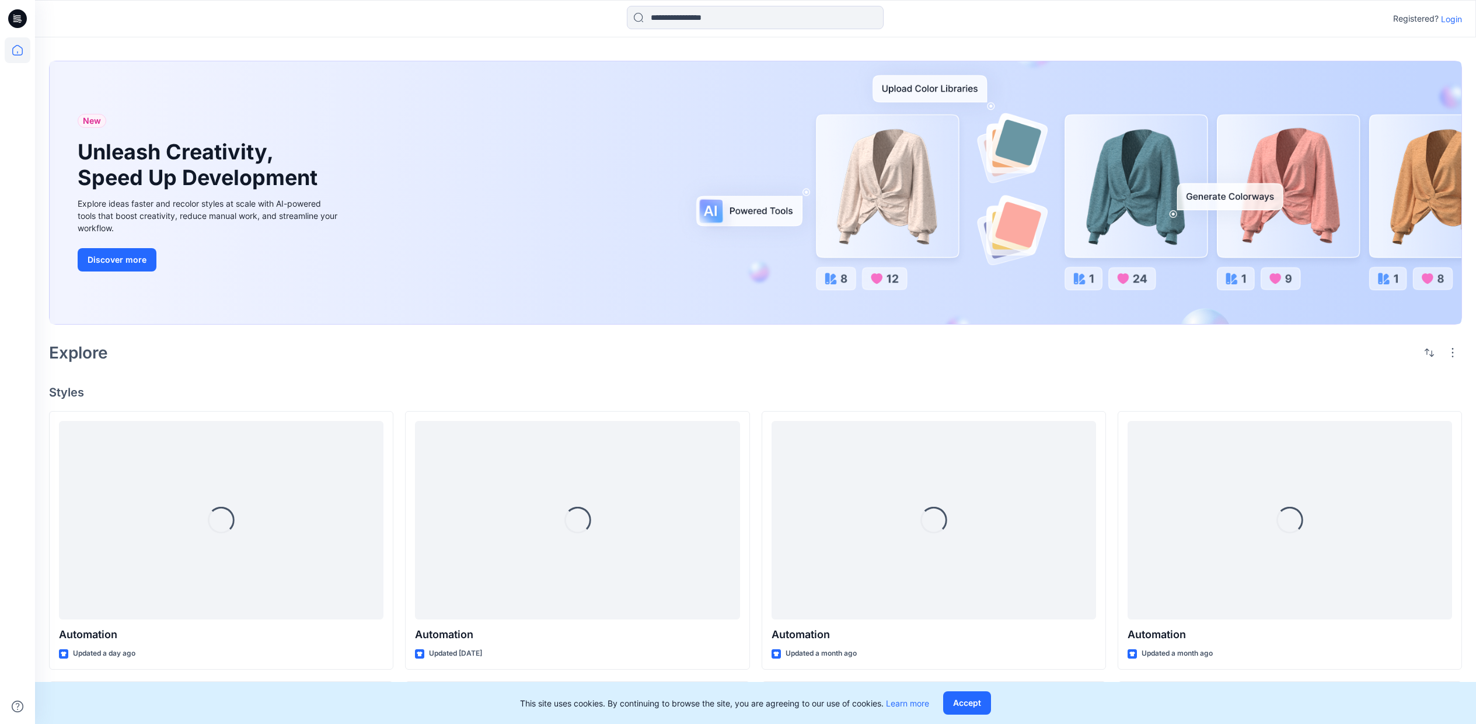  Describe the element at coordinates (209, 215) in the screenshot. I see `div: Explore ideas faster and recolor styles at scale with AI-powered tools that boost creativity, red...` at that location.